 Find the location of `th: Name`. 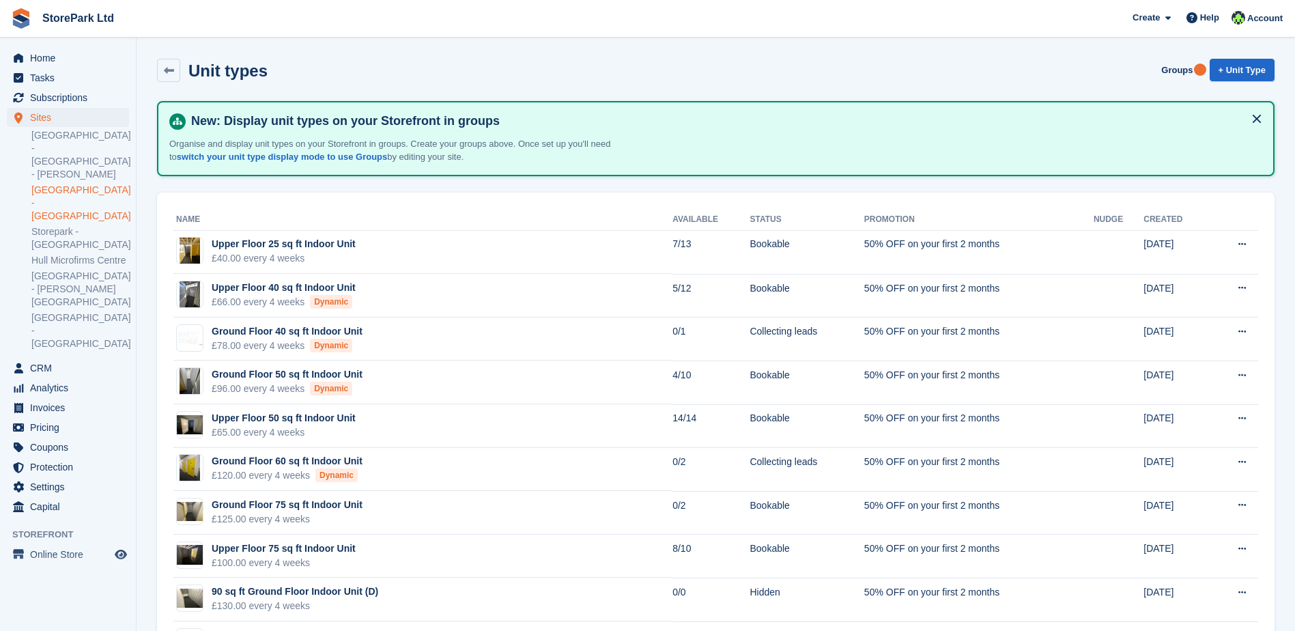

th: Name is located at coordinates (423, 220).